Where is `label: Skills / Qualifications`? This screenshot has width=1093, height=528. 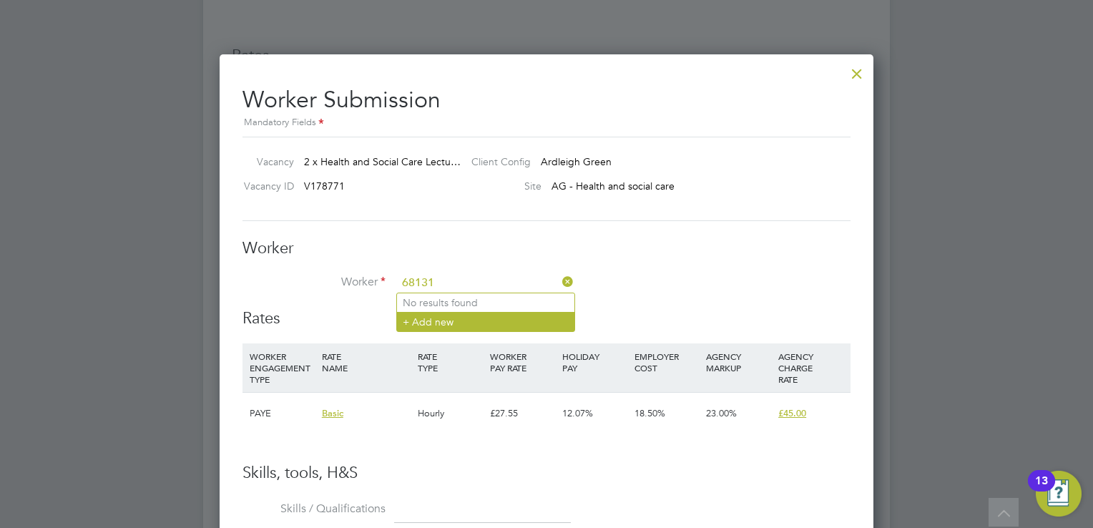 label: Skills / Qualifications is located at coordinates (314, 509).